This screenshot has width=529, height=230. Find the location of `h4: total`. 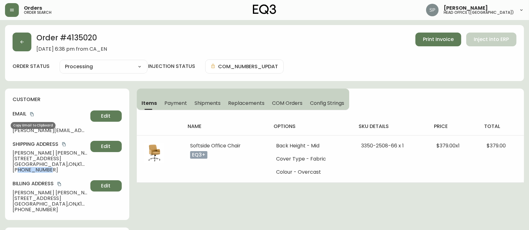

h4: total is located at coordinates (501, 127).